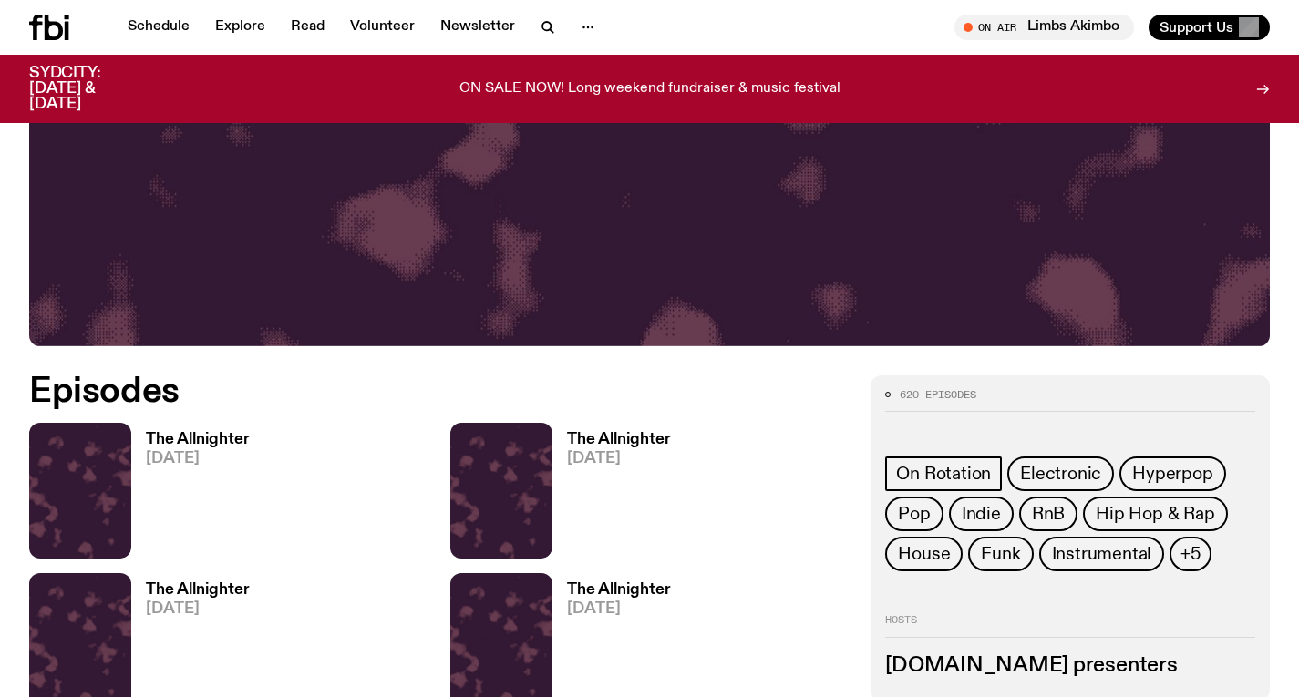  What do you see at coordinates (1000, 554) in the screenshot?
I see `a: Funk` at bounding box center [1000, 554].